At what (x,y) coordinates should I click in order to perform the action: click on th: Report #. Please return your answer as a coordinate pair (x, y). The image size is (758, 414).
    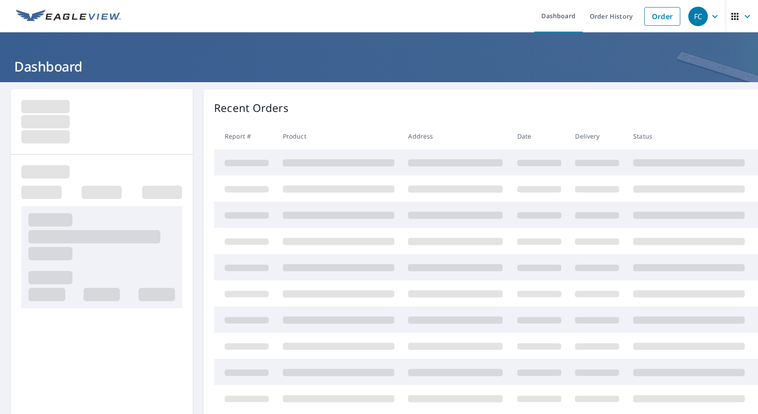
    Looking at the image, I should click on (245, 136).